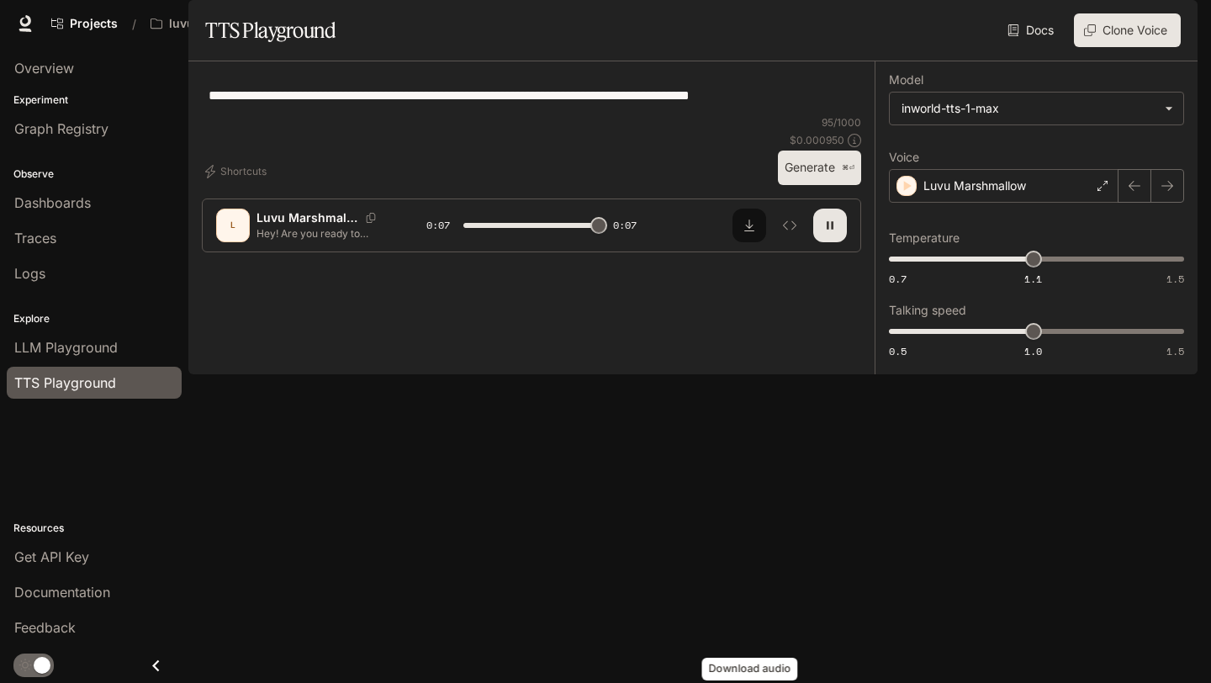 Image resolution: width=1211 pixels, height=683 pixels. I want to click on div: Download audio, so click(750, 668).